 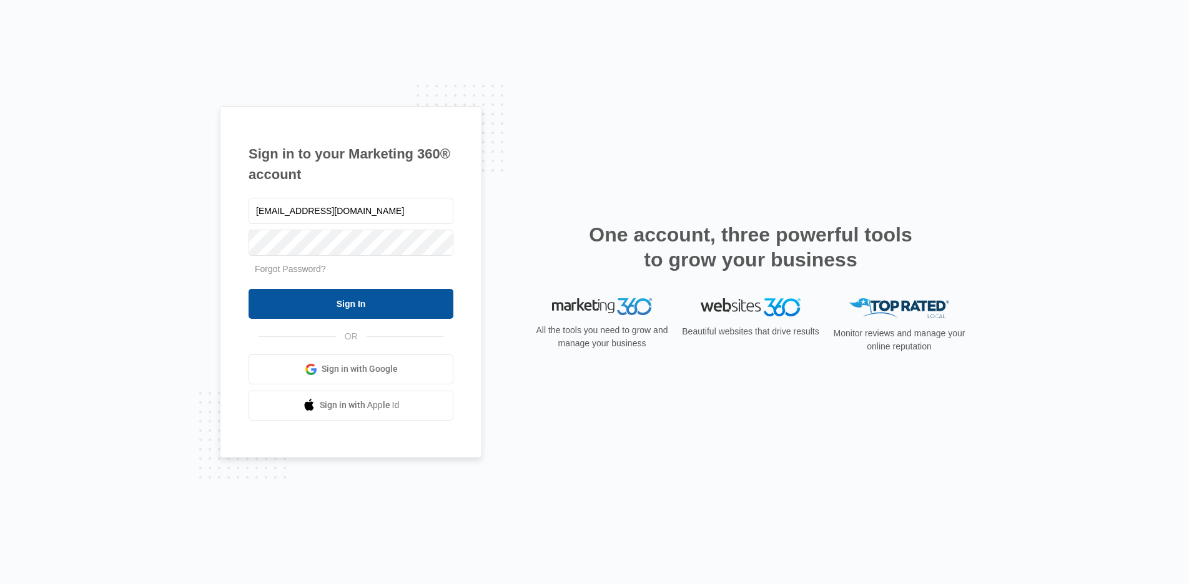 What do you see at coordinates (351, 337) in the screenshot?
I see `span: OR` at bounding box center [351, 337].